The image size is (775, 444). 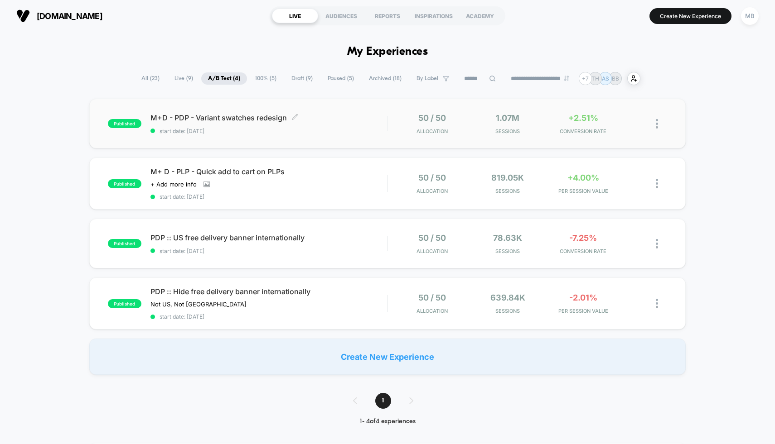 What do you see at coordinates (507, 118) in the screenshot?
I see `span: 1.07M` at bounding box center [507, 118].